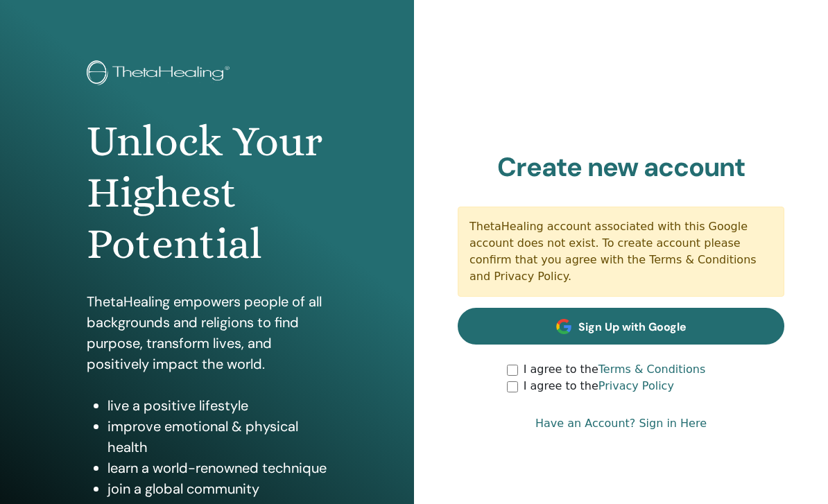  What do you see at coordinates (636, 386) in the screenshot?
I see `a: Privacy Policy` at bounding box center [636, 386].